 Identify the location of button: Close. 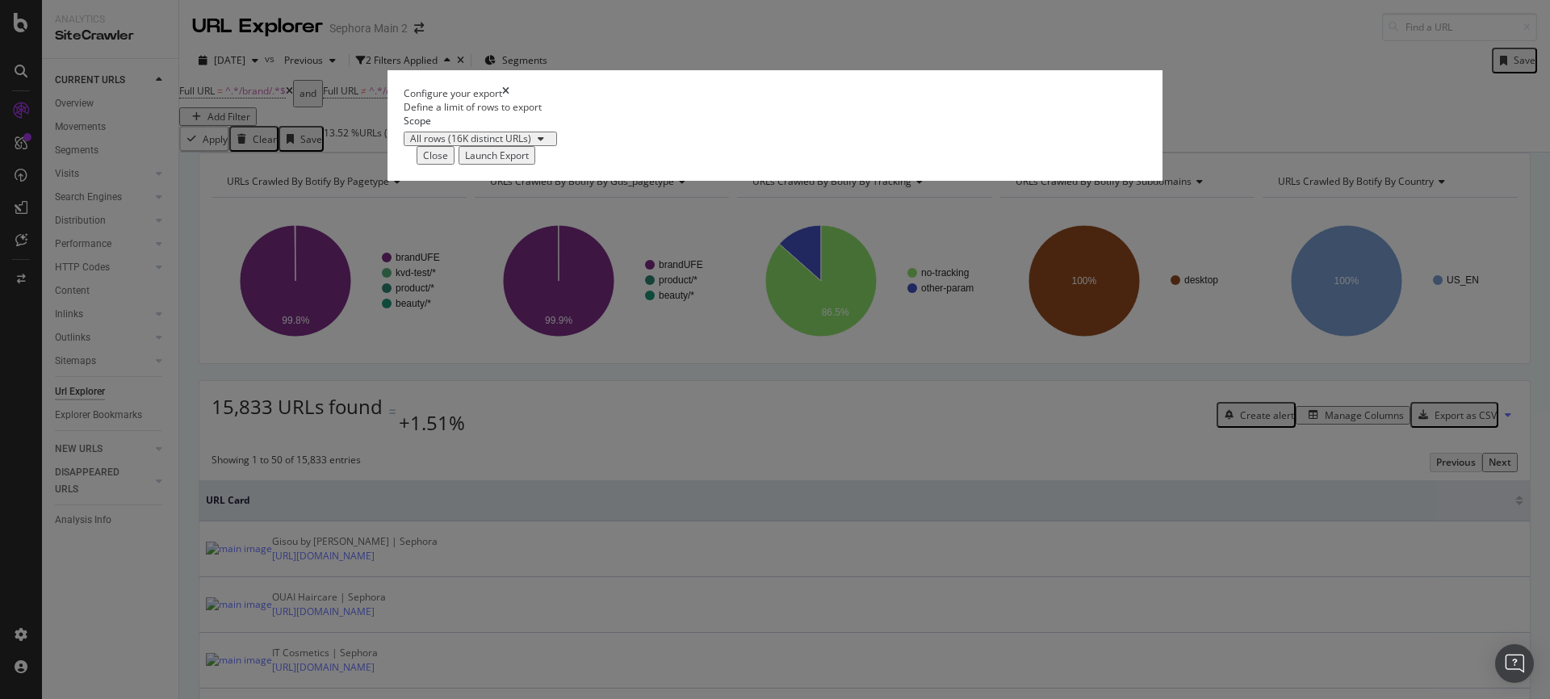
(435, 155).